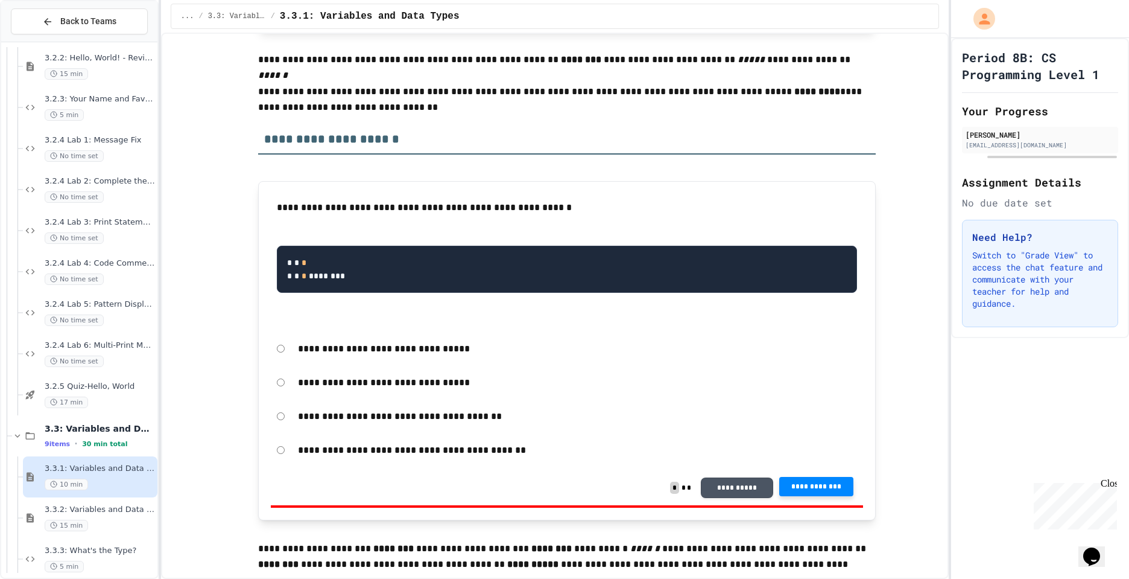 The image size is (1129, 579). What do you see at coordinates (1040, 203) in the screenshot?
I see `div: No due date set` at bounding box center [1040, 203].